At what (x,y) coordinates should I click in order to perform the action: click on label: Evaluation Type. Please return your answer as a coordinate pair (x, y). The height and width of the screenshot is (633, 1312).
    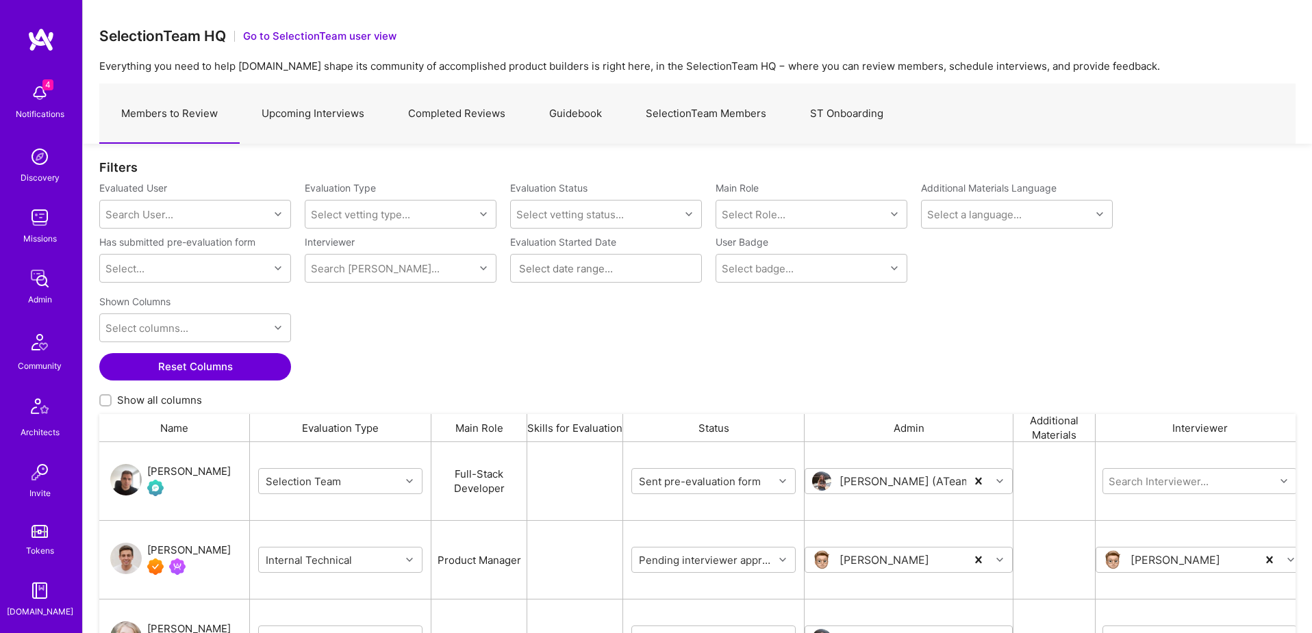
    Looking at the image, I should click on (340, 188).